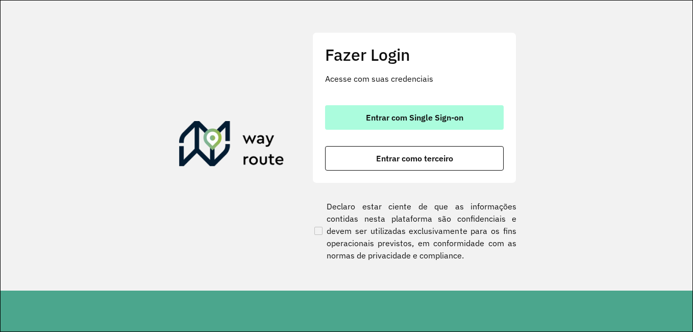 This screenshot has height=332, width=693. I want to click on img: Roteirizador AmbevTech, so click(232, 145).